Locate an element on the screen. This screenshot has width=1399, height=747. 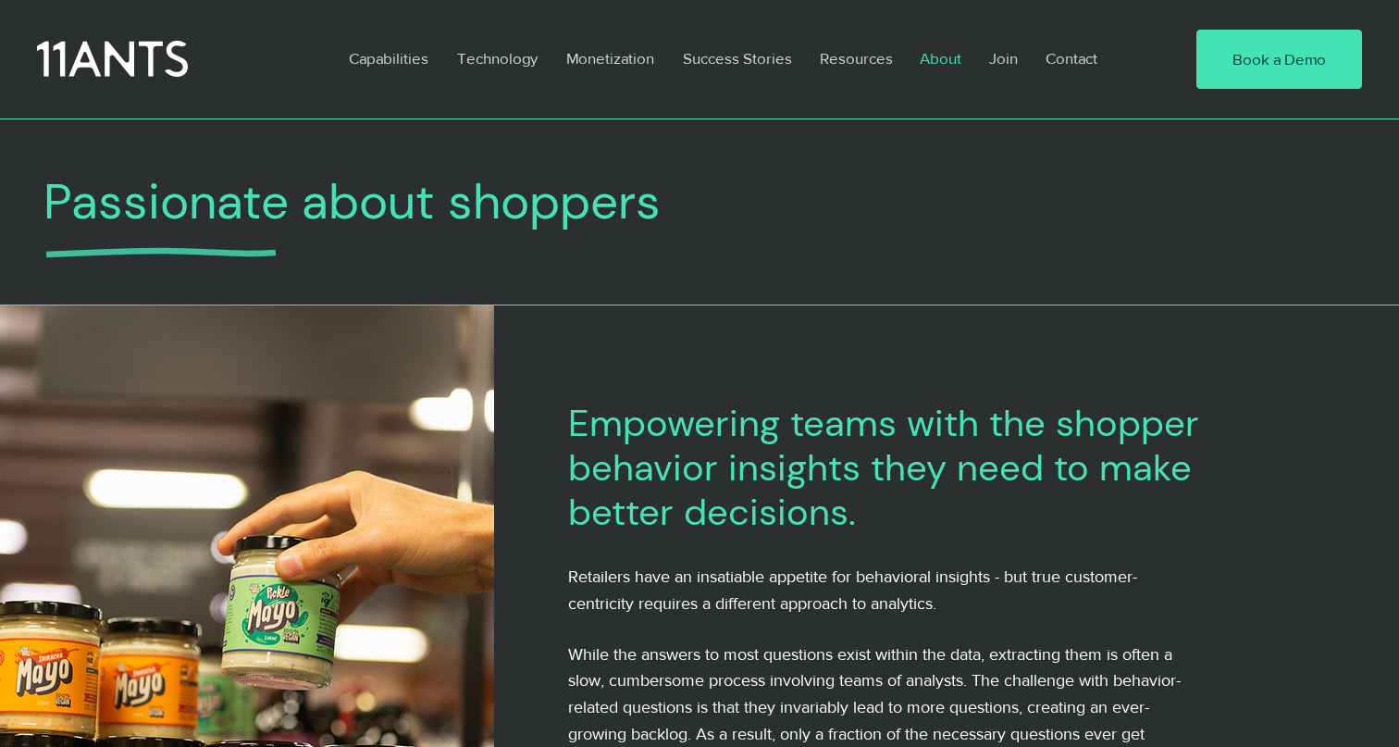
a: Book a Demo is located at coordinates (1279, 59).